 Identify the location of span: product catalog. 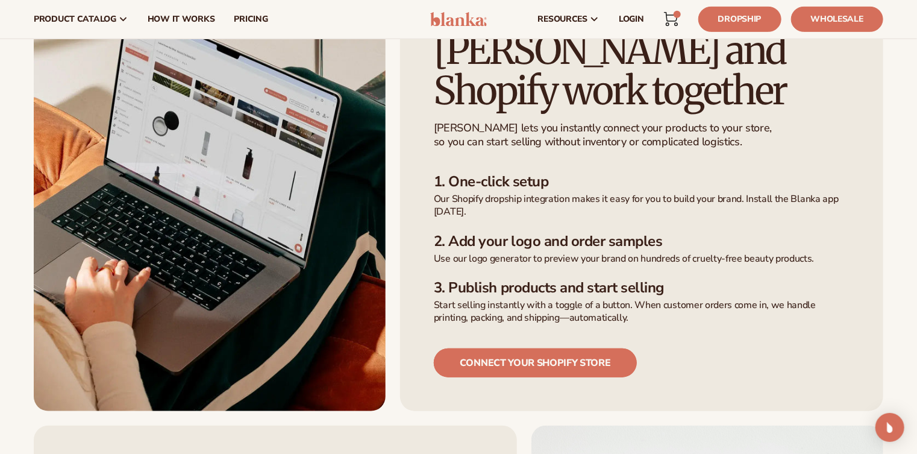
(75, 19).